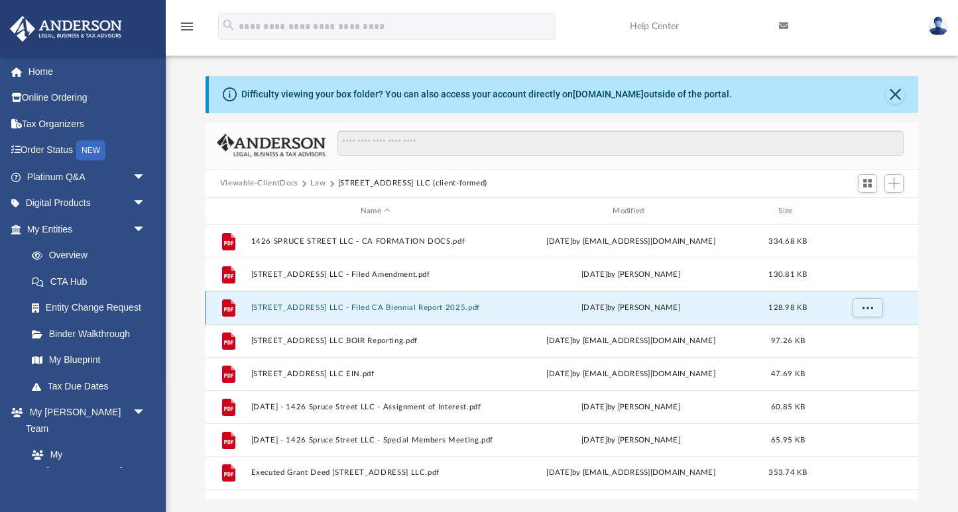  Describe the element at coordinates (787, 473) in the screenshot. I see `span: 353.74 KB` at that location.